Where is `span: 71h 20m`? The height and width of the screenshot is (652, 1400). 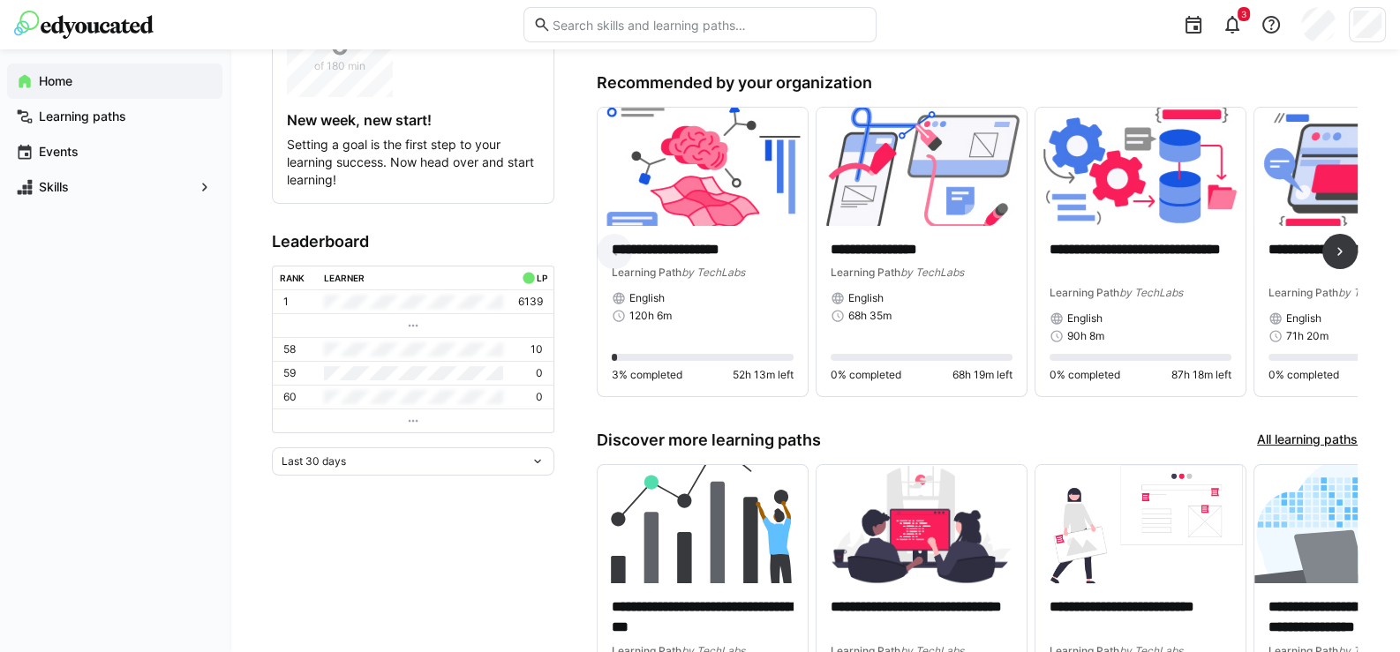 span: 71h 20m is located at coordinates (1307, 336).